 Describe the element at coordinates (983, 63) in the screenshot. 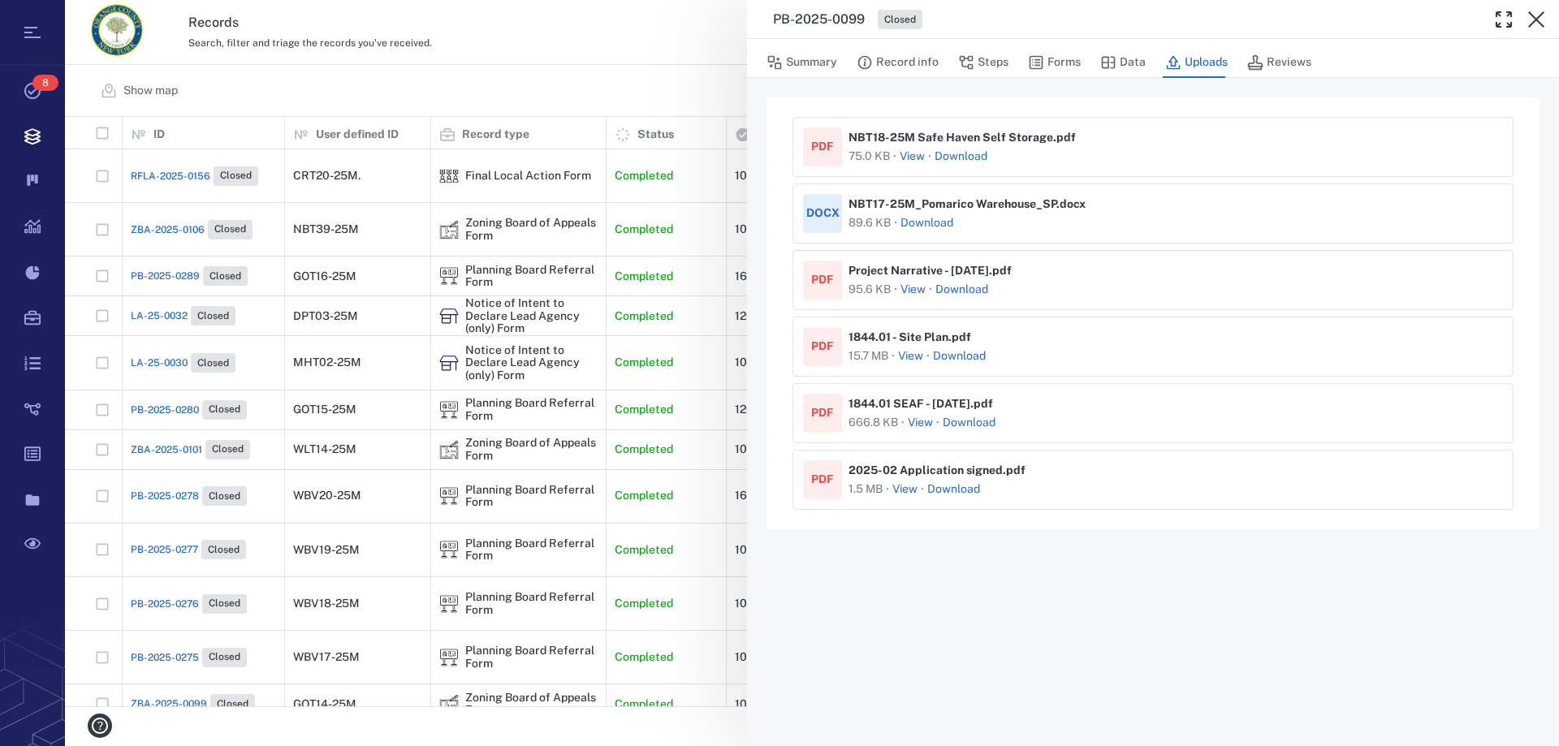

I see `button: Steps` at that location.